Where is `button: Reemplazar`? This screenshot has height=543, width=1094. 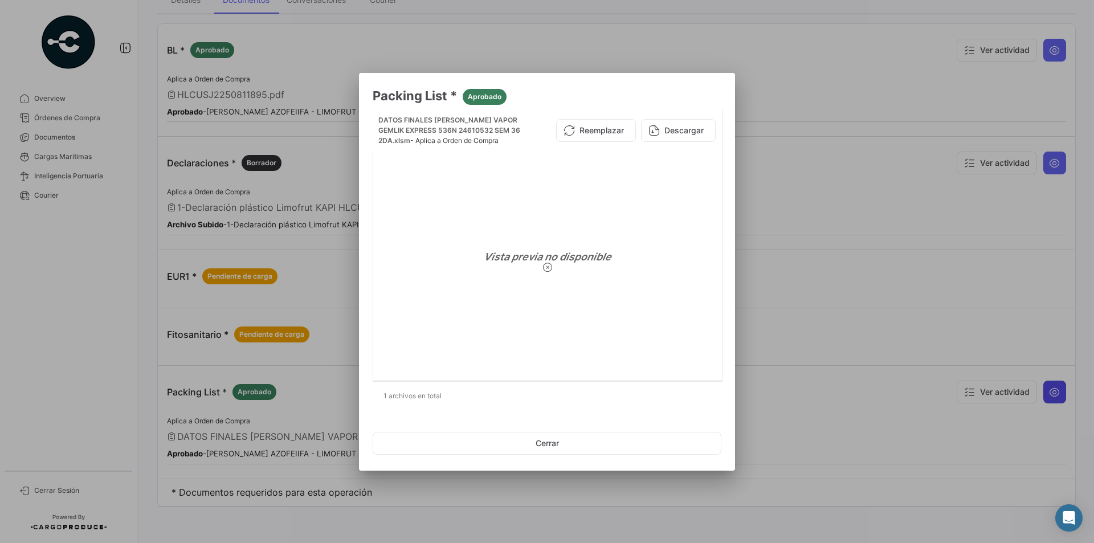
button: Reemplazar is located at coordinates (596, 130).